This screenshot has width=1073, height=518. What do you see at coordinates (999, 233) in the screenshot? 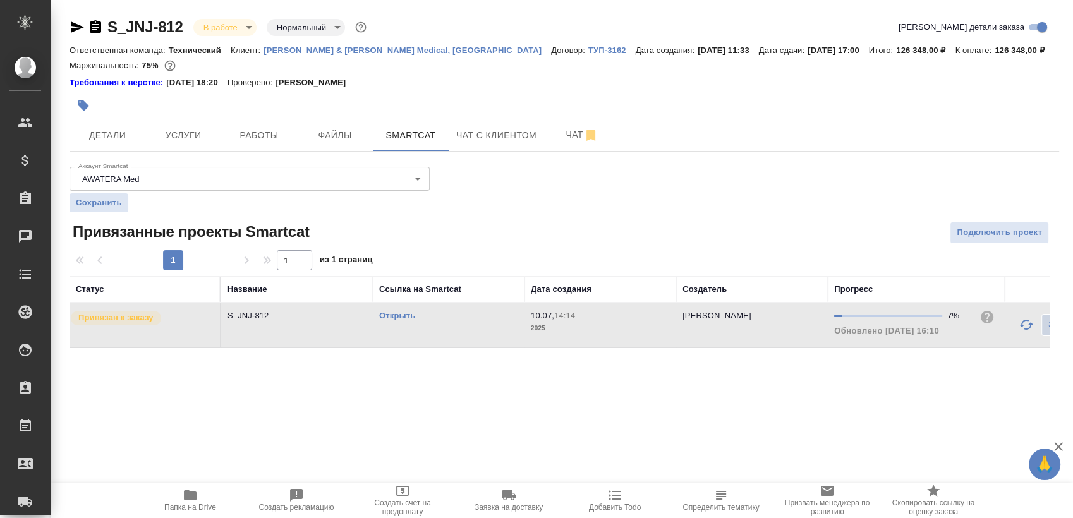
I see `button: Подключить проект` at bounding box center [999, 233].